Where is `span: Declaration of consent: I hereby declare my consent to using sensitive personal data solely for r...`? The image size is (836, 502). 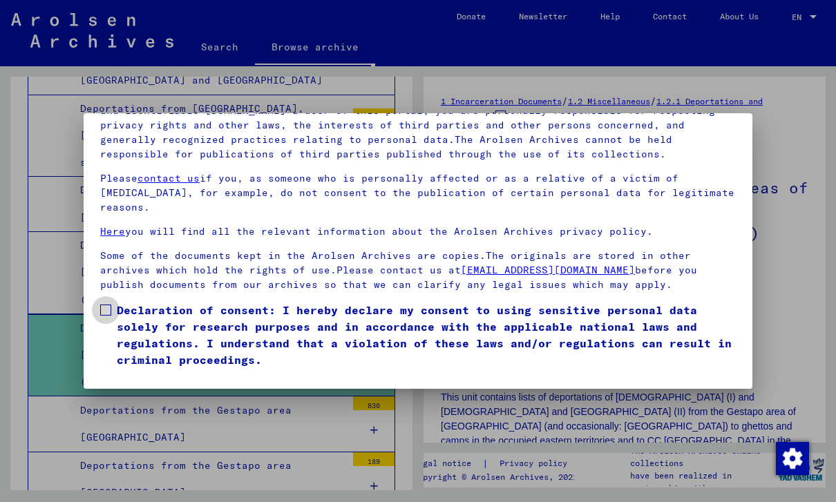
span: Declaration of consent: I hereby declare my consent to using sensitive personal data solely for r... is located at coordinates (426, 335).